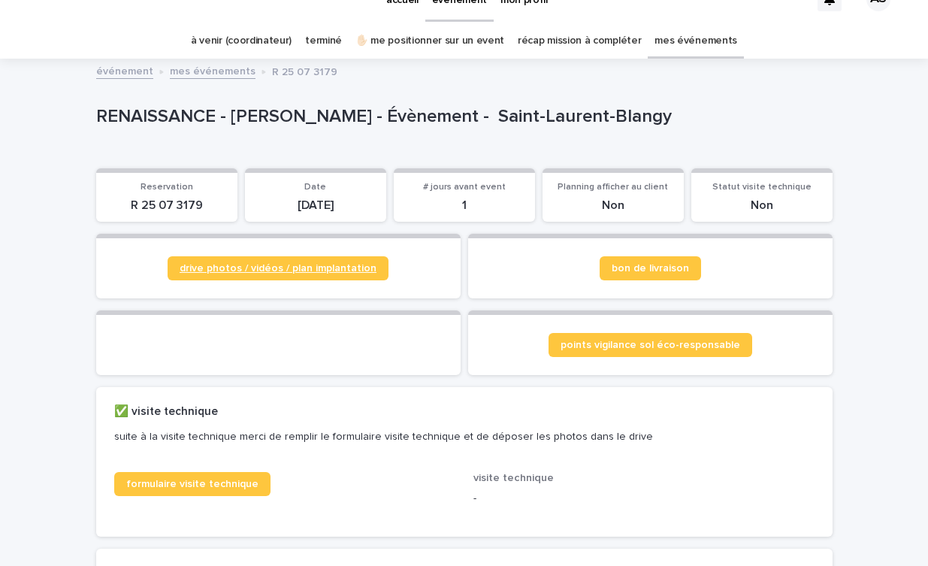 The height and width of the screenshot is (566, 928). What do you see at coordinates (513, 478) in the screenshot?
I see `span: visite technique` at bounding box center [513, 478].